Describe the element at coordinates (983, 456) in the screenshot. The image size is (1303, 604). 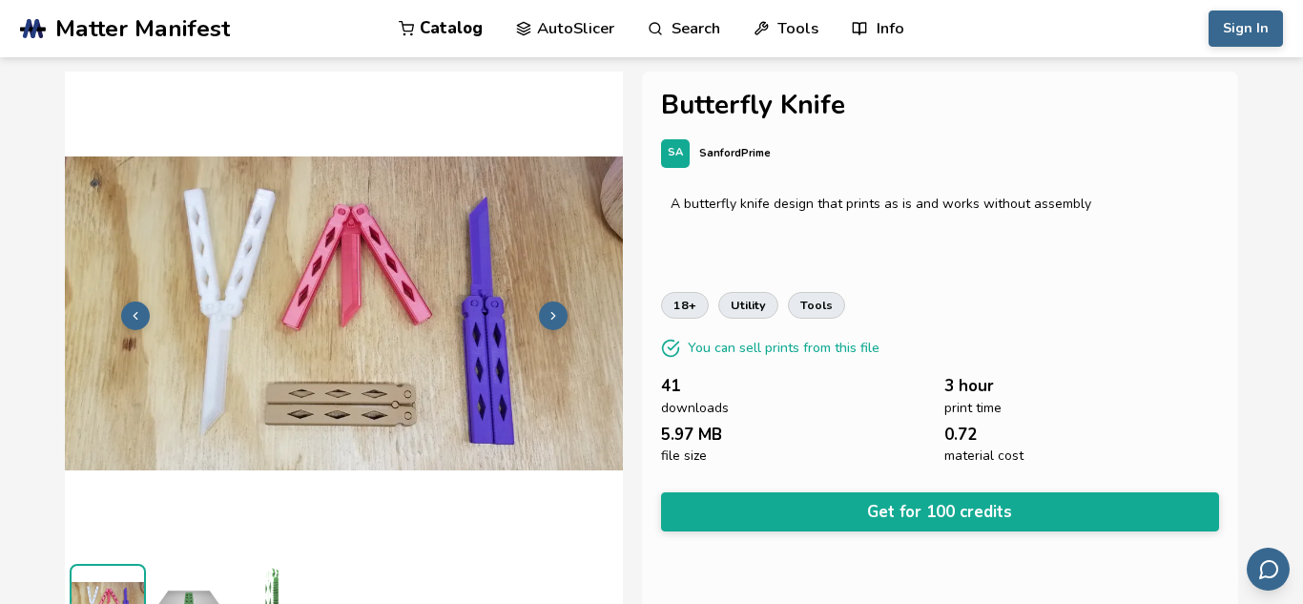
I see `span: material cost` at that location.